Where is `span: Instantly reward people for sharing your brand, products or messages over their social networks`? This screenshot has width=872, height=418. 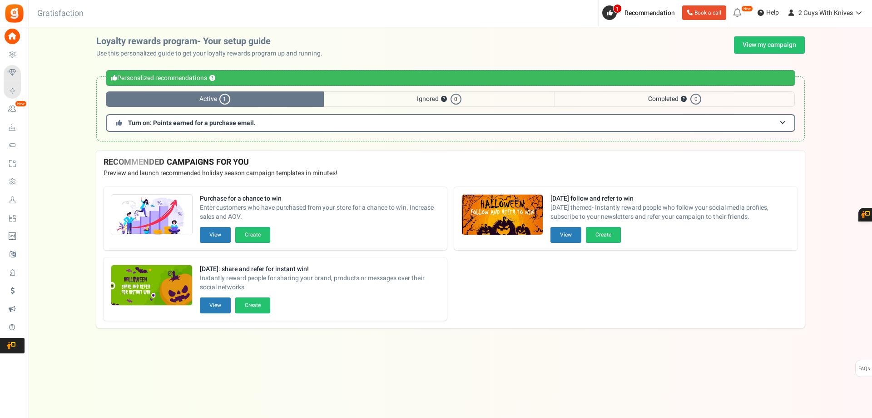 span: Instantly reward people for sharing your brand, products or messages over their social networks is located at coordinates (320, 283).